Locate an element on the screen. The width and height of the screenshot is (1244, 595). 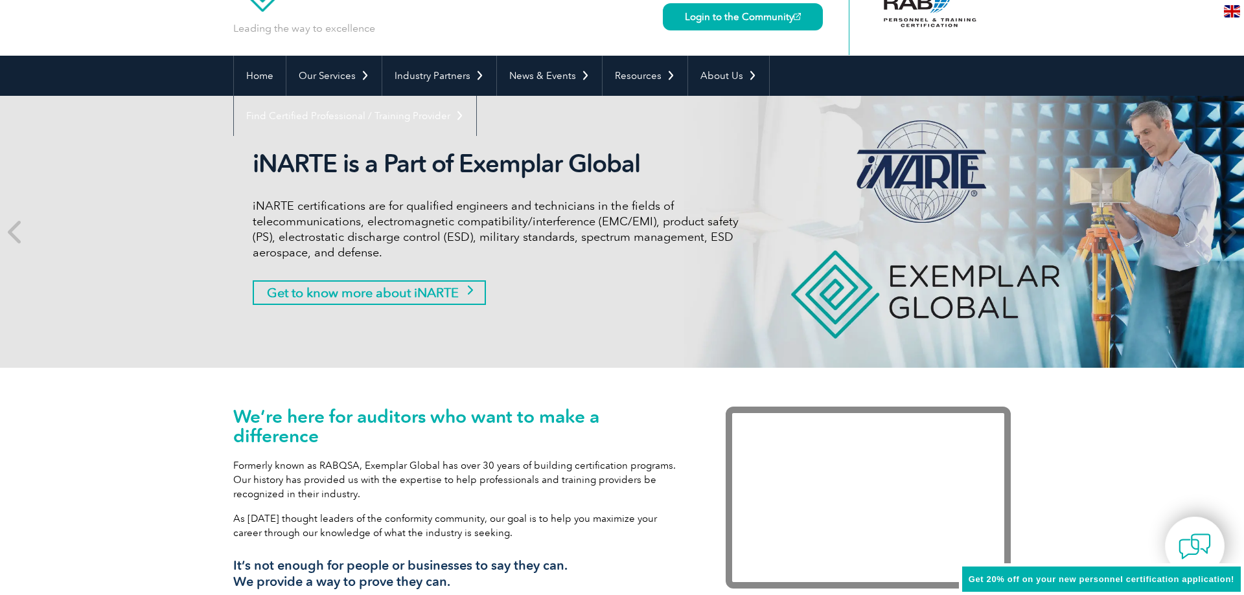
a: Find Certified Professional / Training Provider is located at coordinates (355, 116).